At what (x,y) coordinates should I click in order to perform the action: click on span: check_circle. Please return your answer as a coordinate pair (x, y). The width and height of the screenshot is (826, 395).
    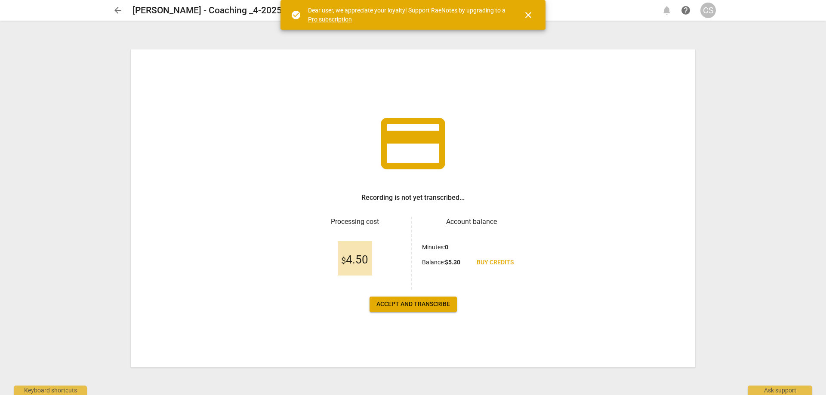
    Looking at the image, I should click on (296, 15).